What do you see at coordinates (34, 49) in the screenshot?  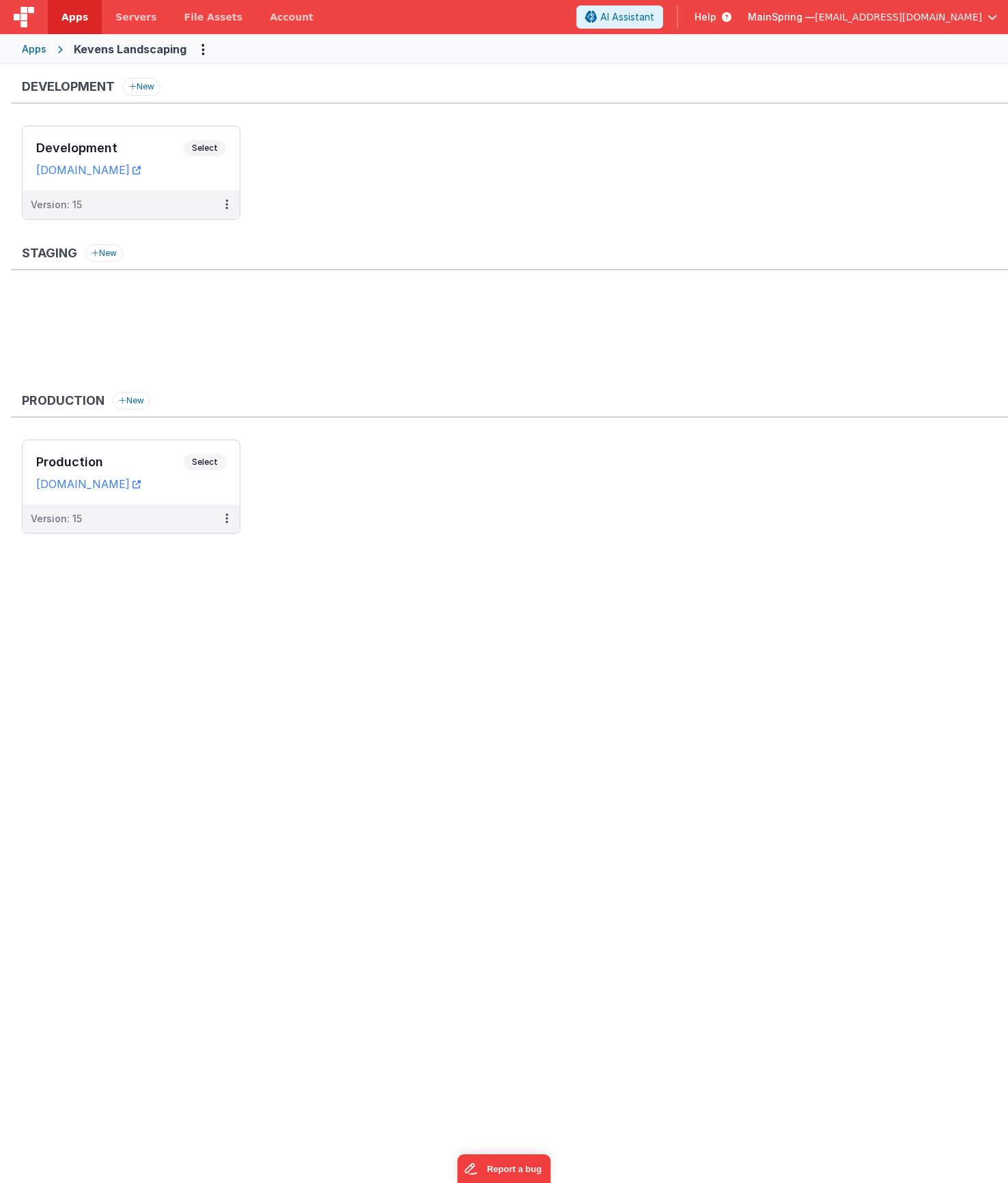 I see `div: Apps` at bounding box center [34, 49].